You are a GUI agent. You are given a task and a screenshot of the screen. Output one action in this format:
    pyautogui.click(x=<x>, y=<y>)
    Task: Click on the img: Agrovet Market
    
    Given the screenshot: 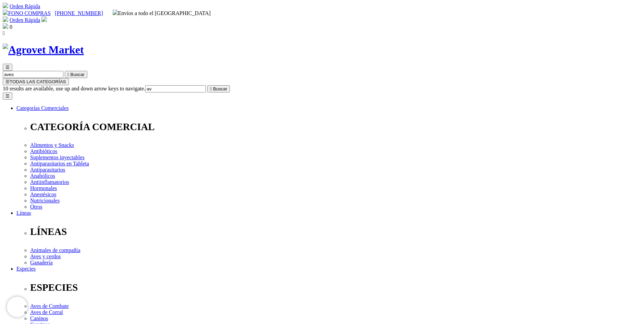 What is the action you would take?
    pyautogui.click(x=43, y=50)
    